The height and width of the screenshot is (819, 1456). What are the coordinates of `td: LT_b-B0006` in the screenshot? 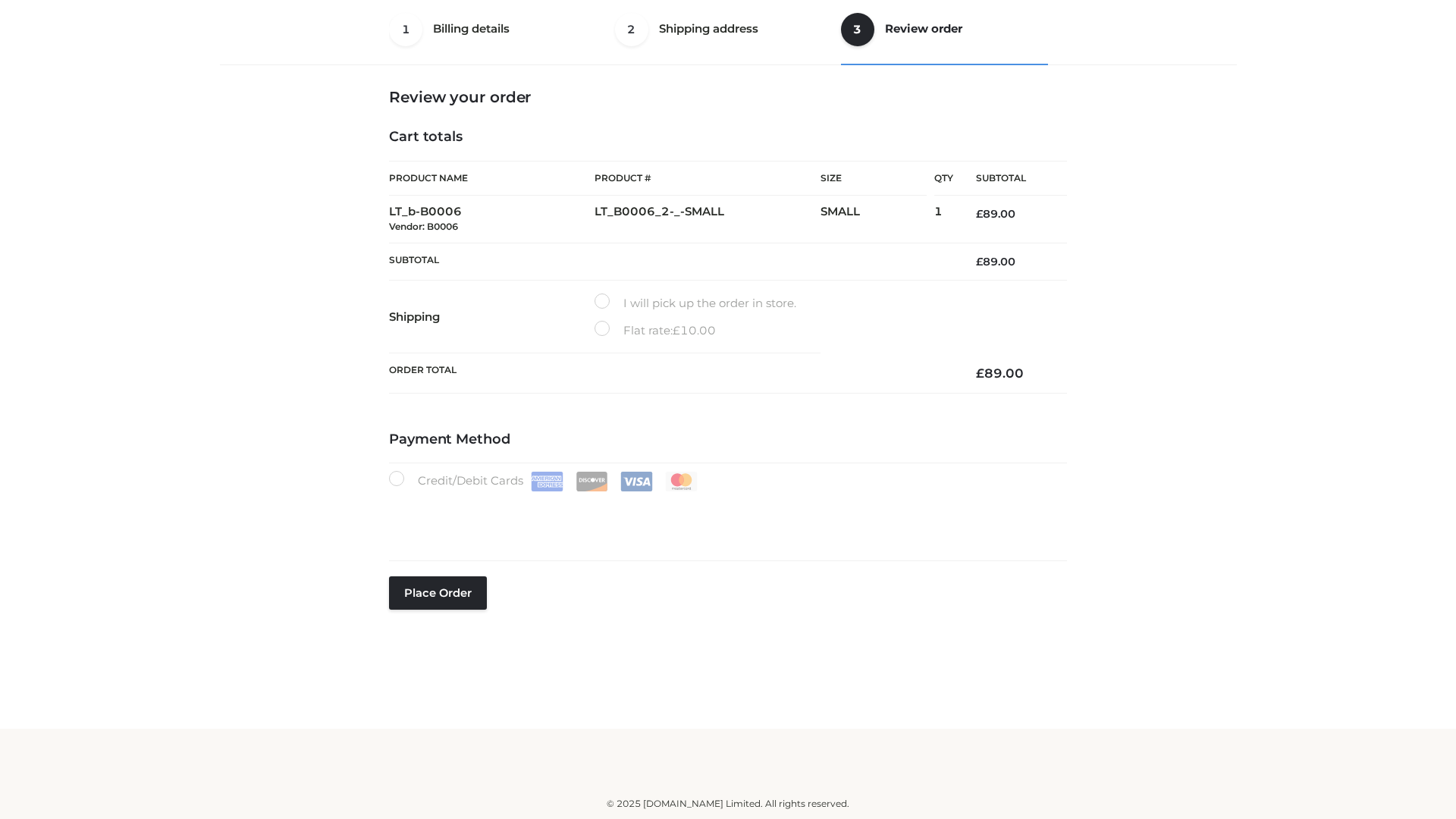 It's located at (491, 219).